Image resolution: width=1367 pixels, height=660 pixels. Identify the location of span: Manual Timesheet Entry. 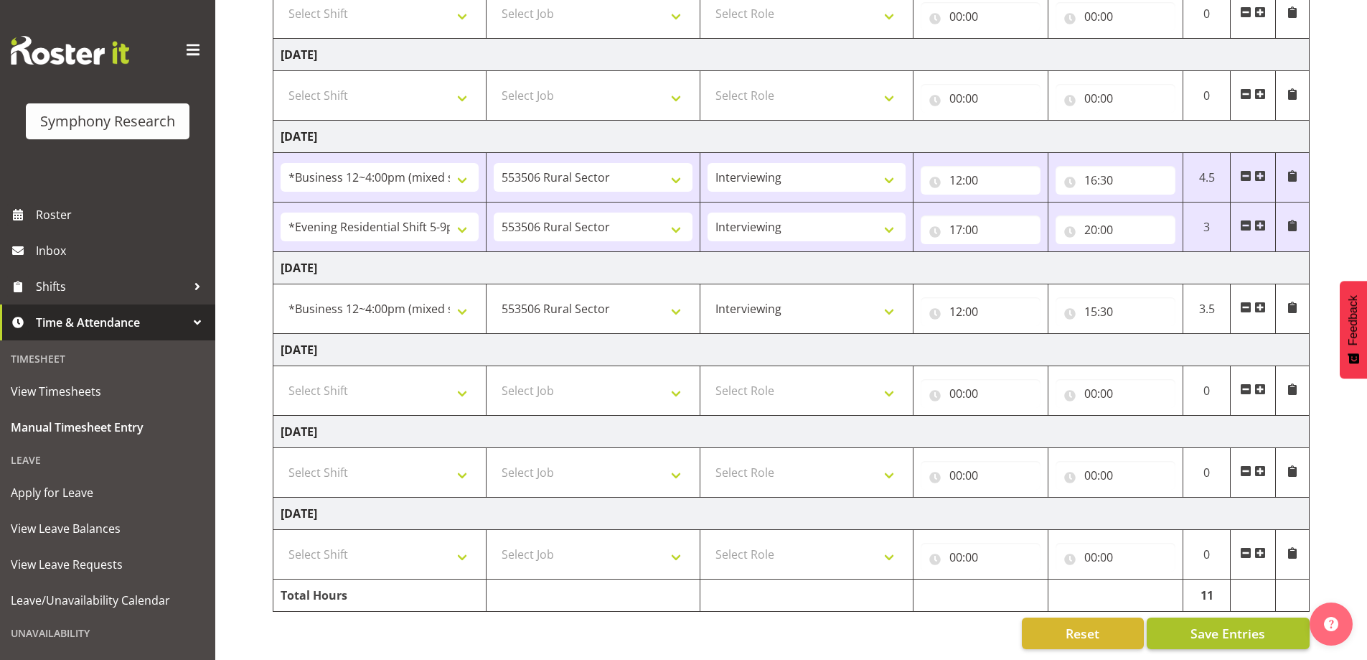
(108, 427).